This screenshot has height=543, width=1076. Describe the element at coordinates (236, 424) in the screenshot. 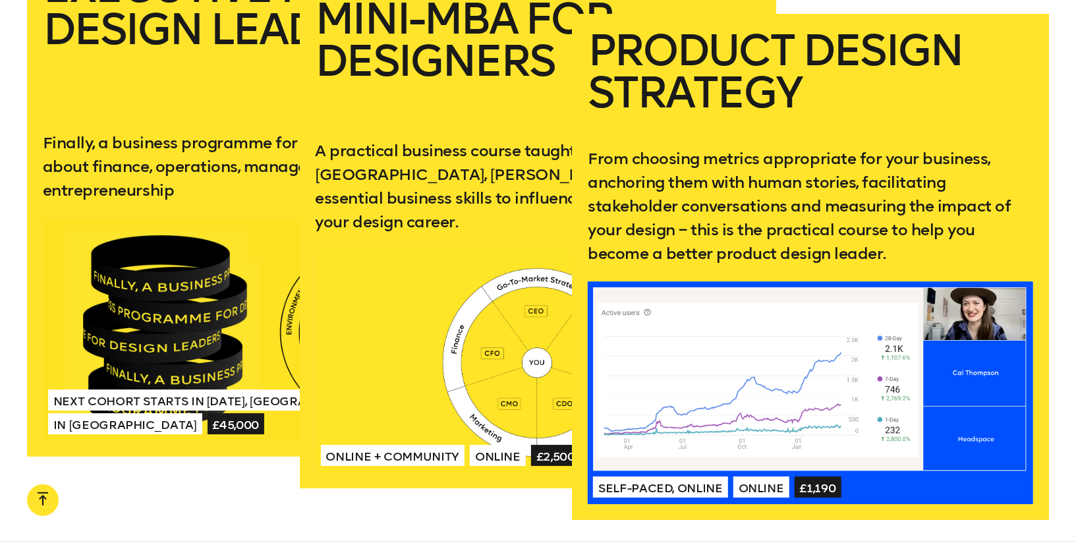

I see `span: £45,000` at that location.